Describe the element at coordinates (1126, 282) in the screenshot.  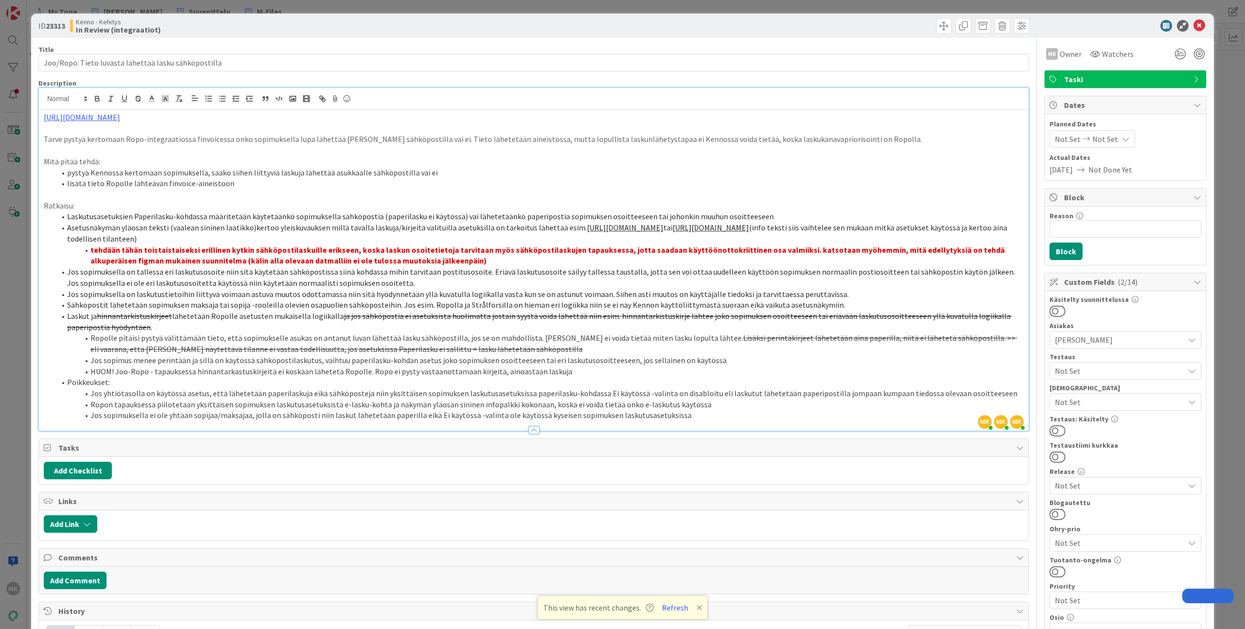
I see `span: Custom Fields` at that location.